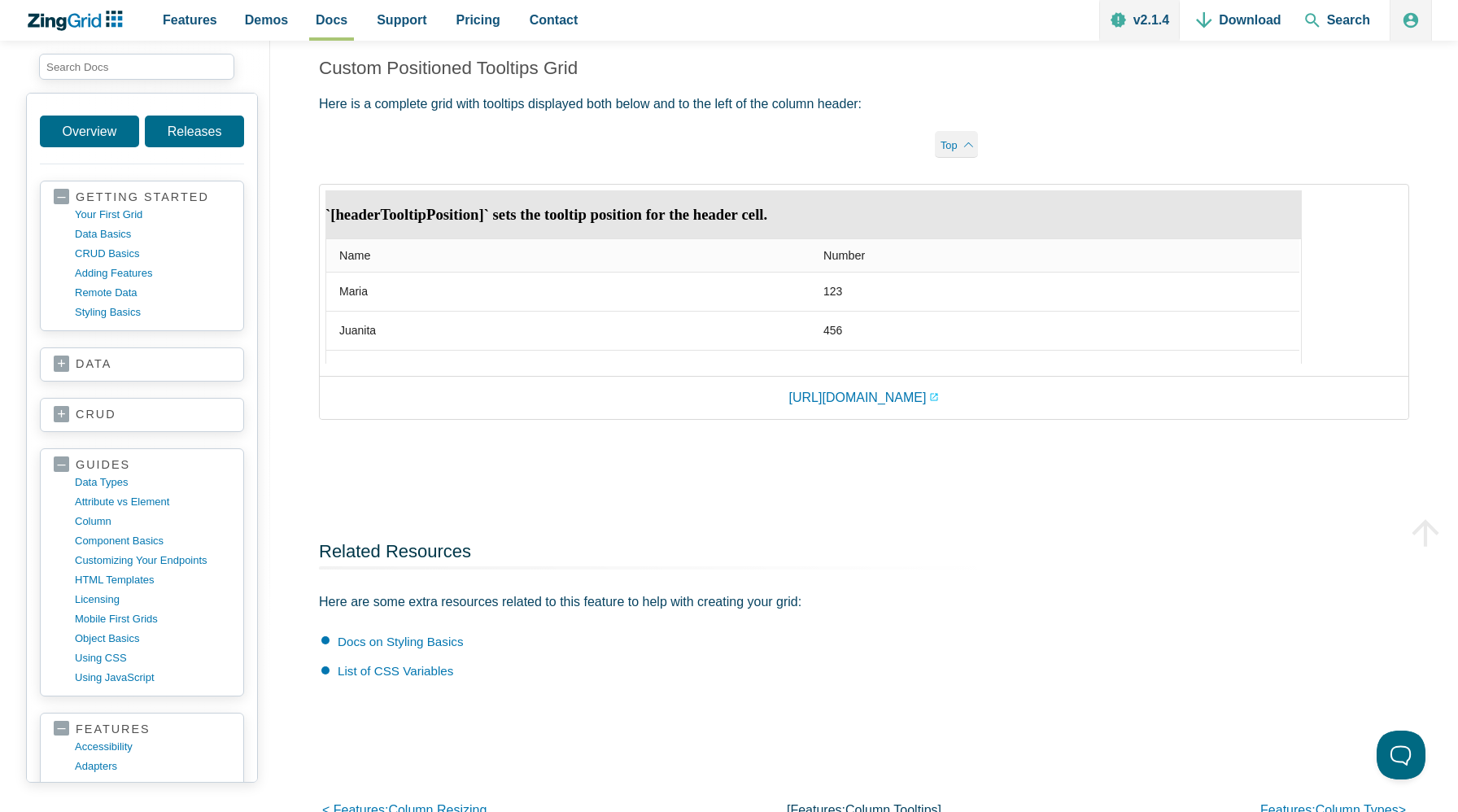  What do you see at coordinates (152, 483) in the screenshot?
I see `a: data types` at bounding box center [152, 483].